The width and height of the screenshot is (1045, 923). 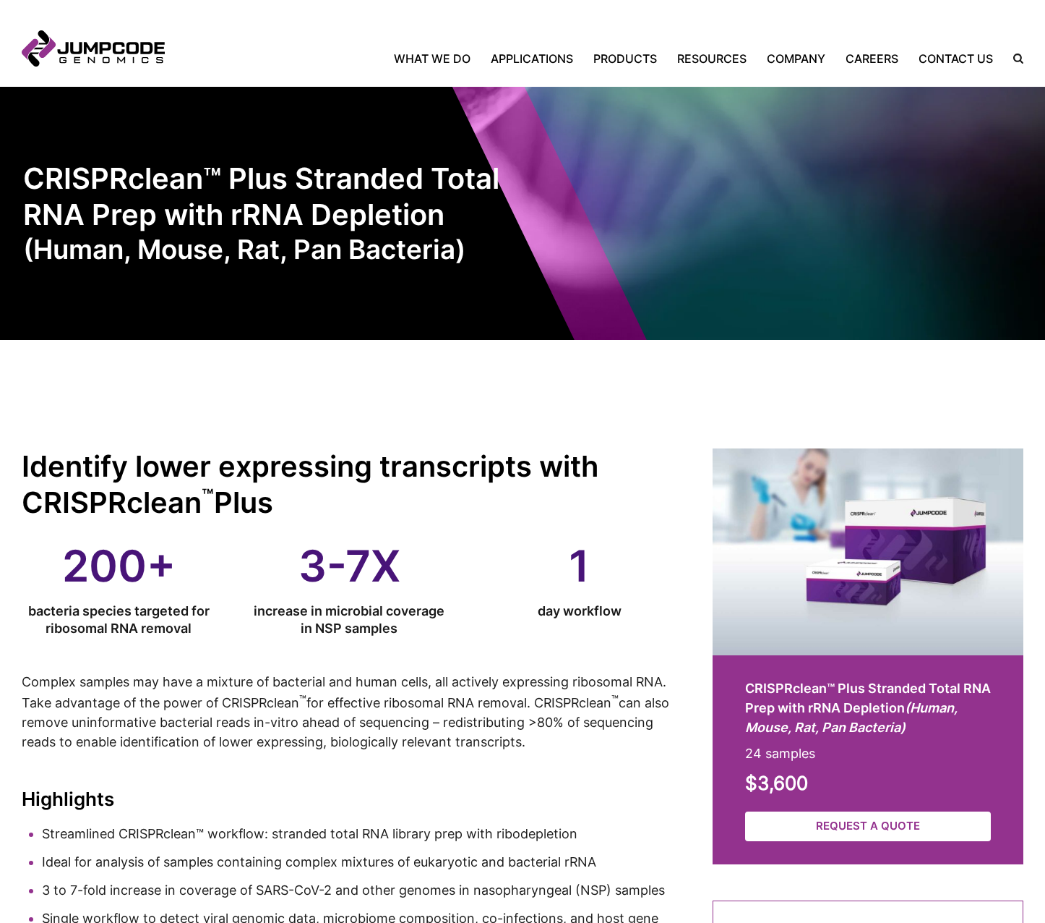 I want to click on data-callout-value: 1, so click(x=579, y=566).